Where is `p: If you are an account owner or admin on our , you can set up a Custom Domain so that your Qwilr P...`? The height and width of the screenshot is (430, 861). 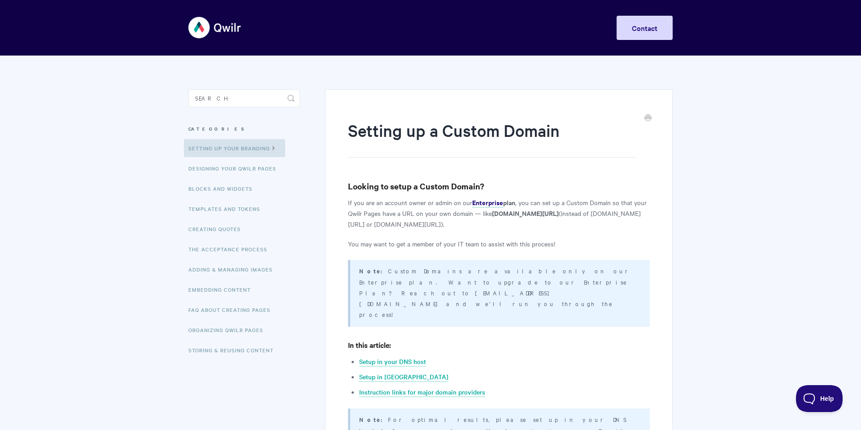 p: If you are an account owner or admin on our , you can set up a Custom Domain so that your Qwilr P... is located at coordinates (499, 213).